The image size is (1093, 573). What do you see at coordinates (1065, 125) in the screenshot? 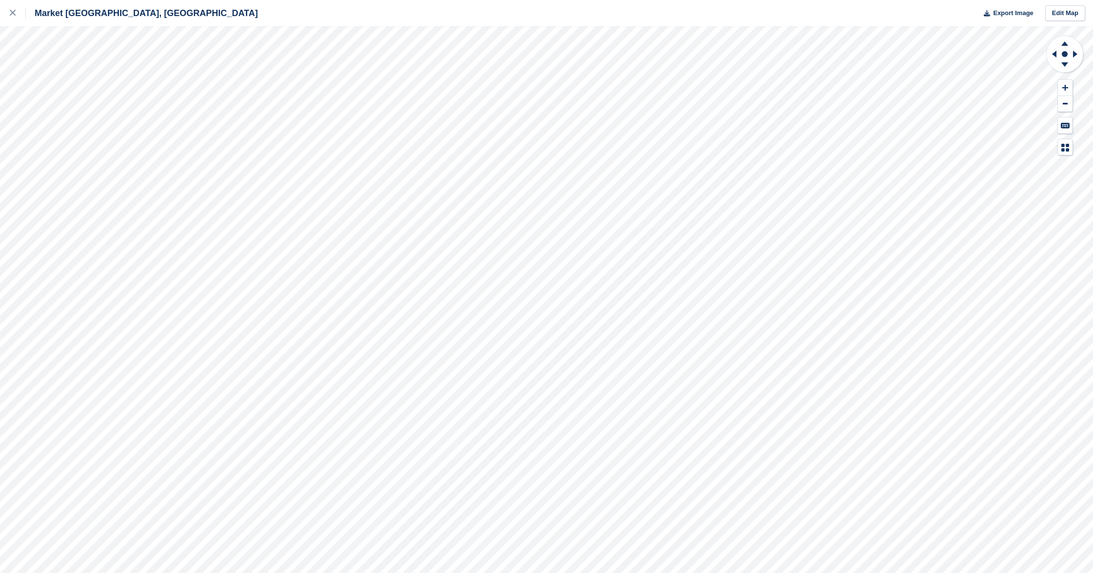
I see `button: Keyboard Shortcuts` at bounding box center [1065, 125].